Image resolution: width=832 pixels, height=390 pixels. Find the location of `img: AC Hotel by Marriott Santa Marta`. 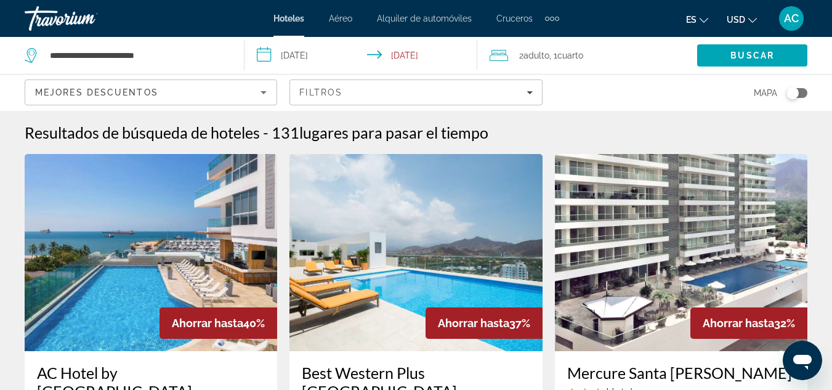

img: AC Hotel by Marriott Santa Marta is located at coordinates (151, 253).